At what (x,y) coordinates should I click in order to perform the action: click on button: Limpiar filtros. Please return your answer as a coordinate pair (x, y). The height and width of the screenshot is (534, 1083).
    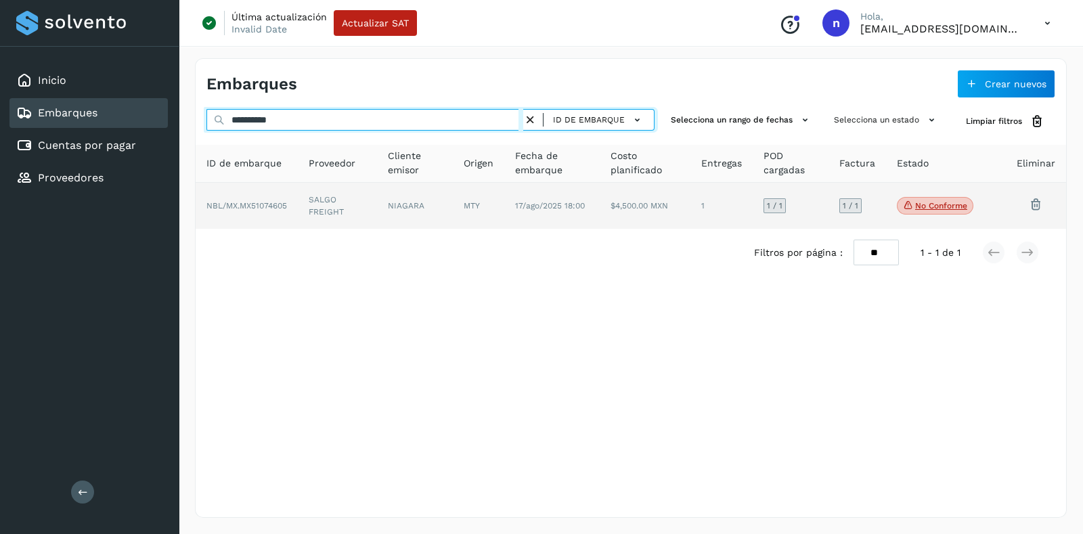
    Looking at the image, I should click on (1005, 121).